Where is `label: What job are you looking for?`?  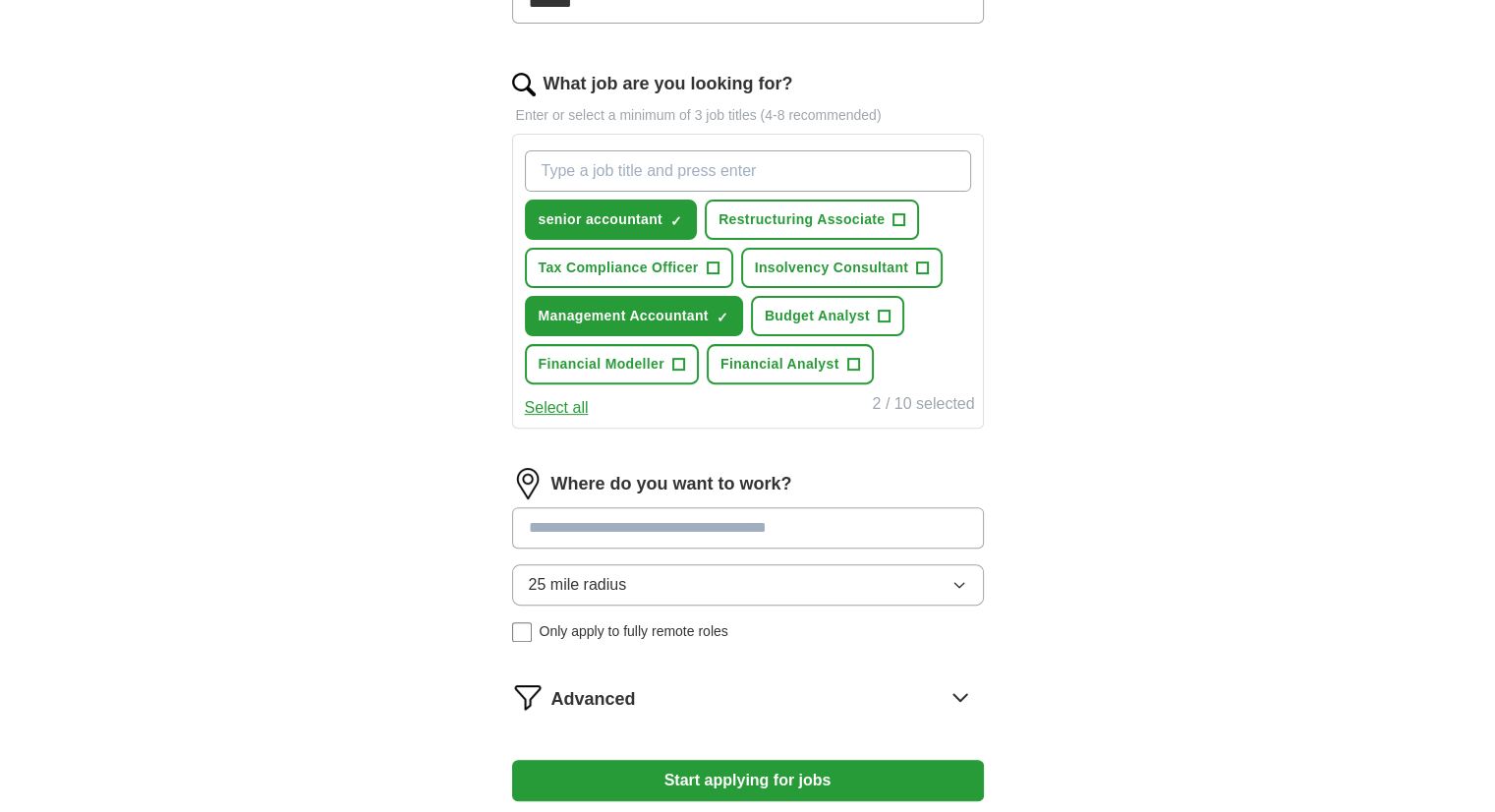 label: What job are you looking for? is located at coordinates (669, 84).